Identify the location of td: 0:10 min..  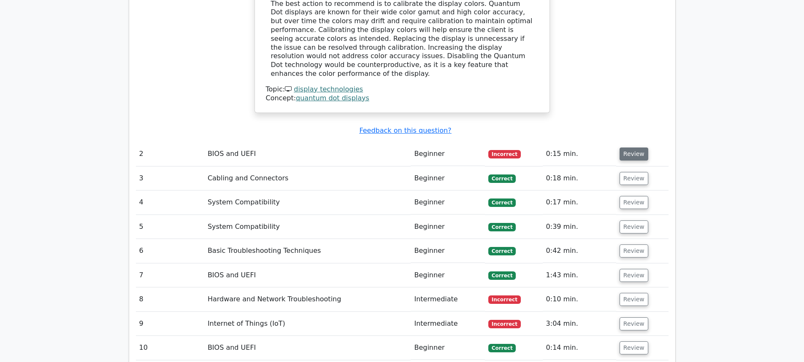
(579, 300).